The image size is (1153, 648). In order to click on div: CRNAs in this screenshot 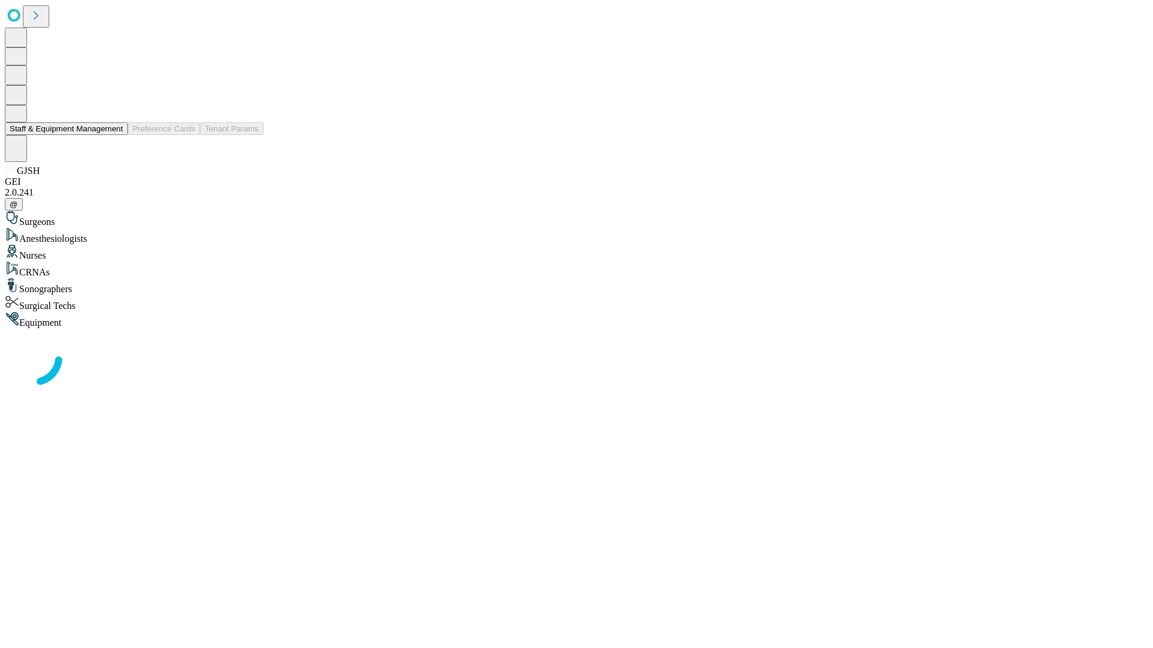, I will do `click(576, 270)`.